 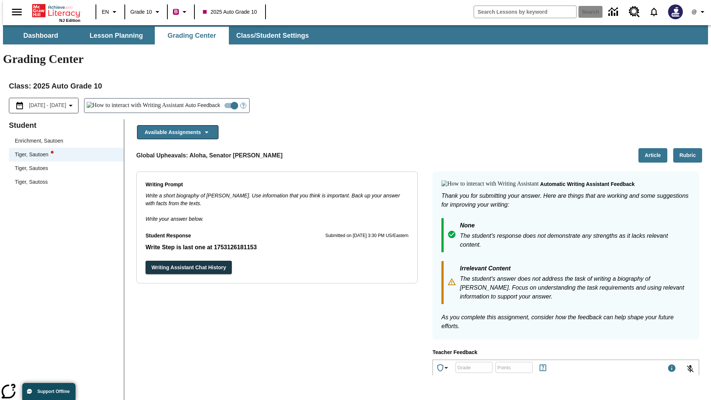 I want to click on p: Teacher Feedback, so click(x=565, y=352).